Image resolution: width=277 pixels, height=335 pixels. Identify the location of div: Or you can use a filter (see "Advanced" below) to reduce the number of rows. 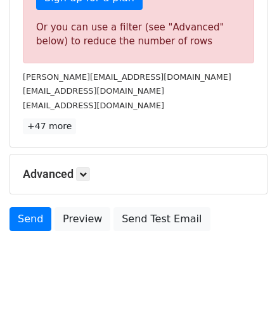
(138, 34).